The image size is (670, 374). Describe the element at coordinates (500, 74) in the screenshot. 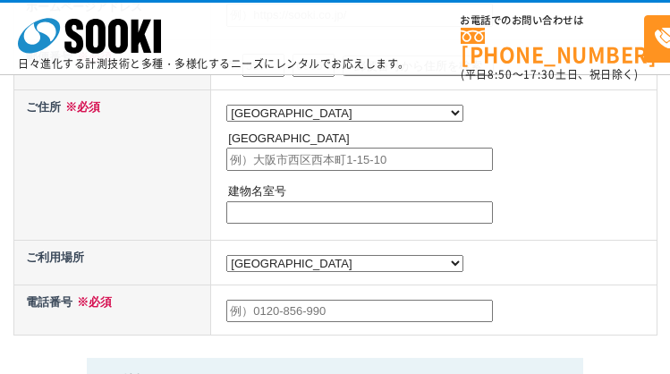

I see `span: 8:50` at that location.